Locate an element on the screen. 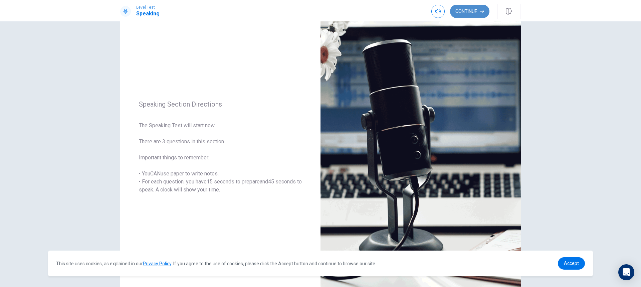 The height and width of the screenshot is (287, 641). span: Level Test is located at coordinates (148, 7).